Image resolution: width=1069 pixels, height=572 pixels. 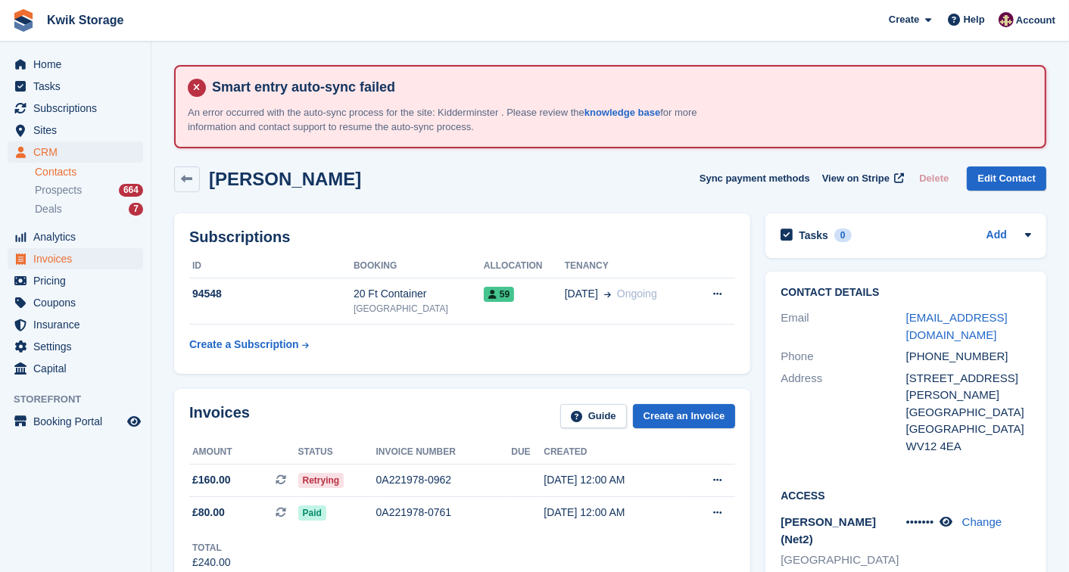 What do you see at coordinates (271, 294) in the screenshot?
I see `div: 94548` at bounding box center [271, 294].